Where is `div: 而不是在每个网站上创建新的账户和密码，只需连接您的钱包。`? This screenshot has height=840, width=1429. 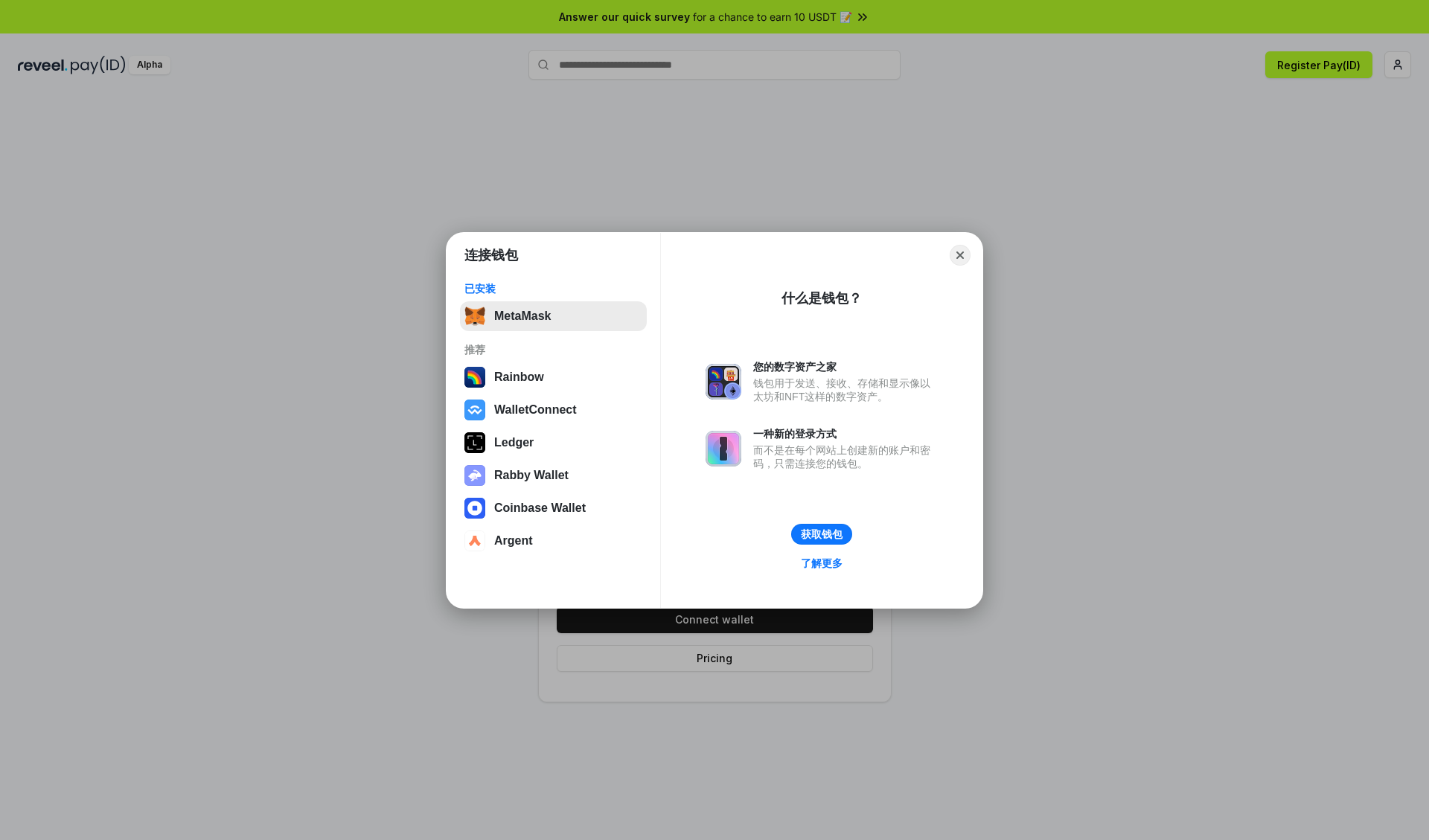
div: 而不是在每个网站上创建新的账户和密码，只需连接您的钱包。 is located at coordinates (846, 457).